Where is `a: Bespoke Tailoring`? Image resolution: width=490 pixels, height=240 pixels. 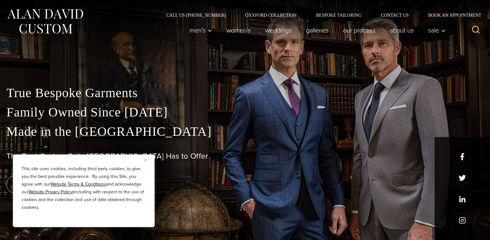 a: Bespoke Tailoring is located at coordinates (339, 15).